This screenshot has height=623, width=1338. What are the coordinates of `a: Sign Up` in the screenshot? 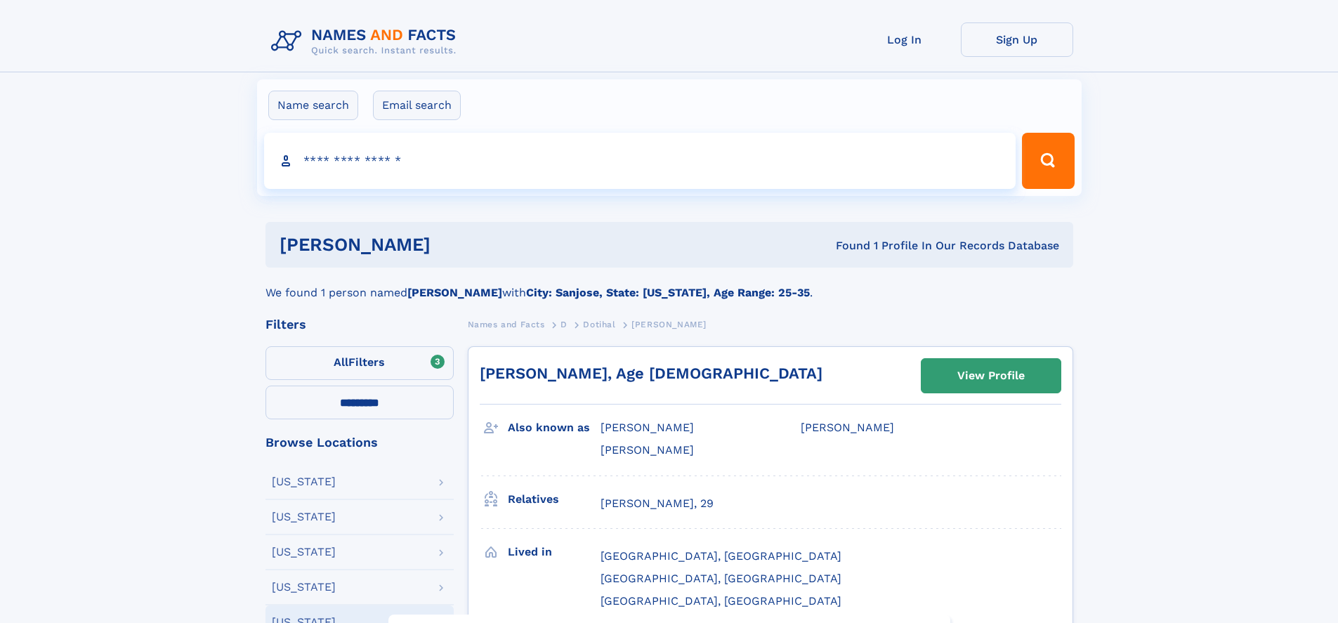 It's located at (1017, 39).